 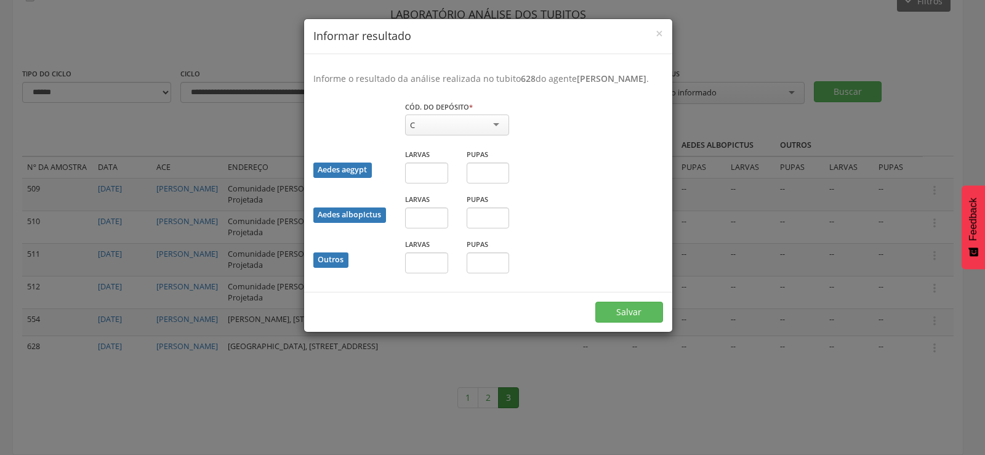 What do you see at coordinates (659, 33) in the screenshot?
I see `button: Close` at bounding box center [659, 33].